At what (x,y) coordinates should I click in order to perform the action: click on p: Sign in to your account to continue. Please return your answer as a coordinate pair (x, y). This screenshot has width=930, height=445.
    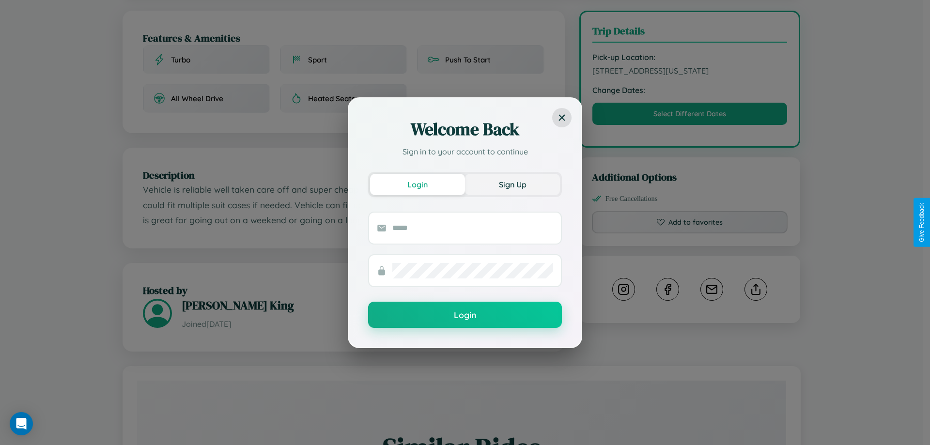
    Looking at the image, I should click on (465, 152).